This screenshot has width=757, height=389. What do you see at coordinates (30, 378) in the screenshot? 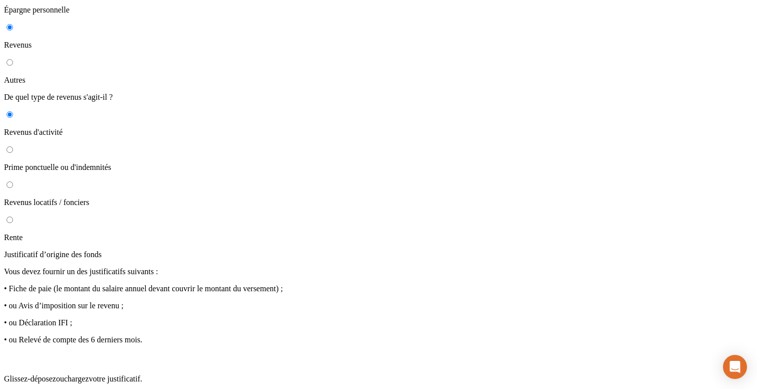
I see `bold: Glissez-déposez` at bounding box center [30, 378].